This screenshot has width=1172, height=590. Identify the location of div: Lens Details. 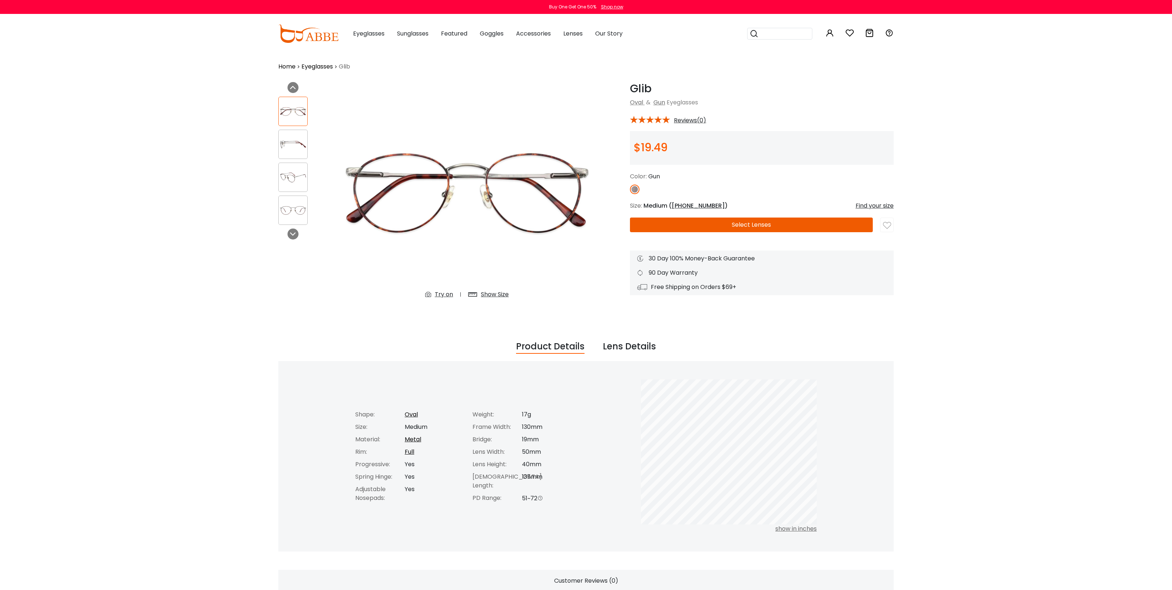
(629, 347).